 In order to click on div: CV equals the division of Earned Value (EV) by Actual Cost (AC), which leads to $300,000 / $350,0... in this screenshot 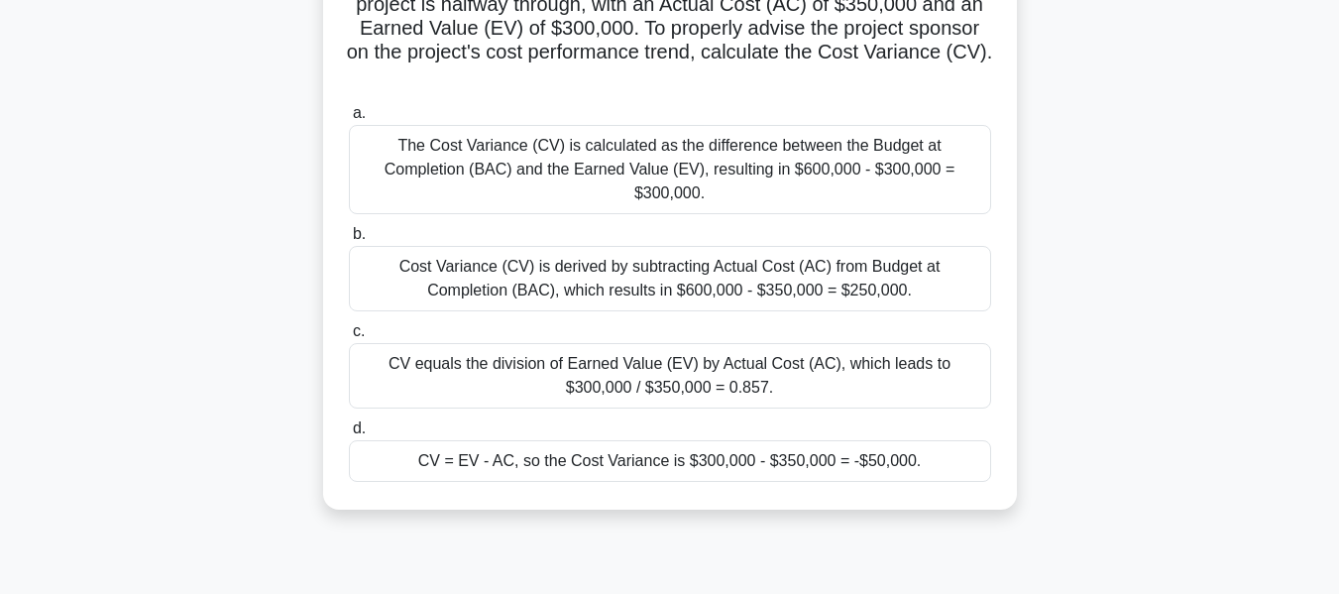, I will do `click(670, 376)`.